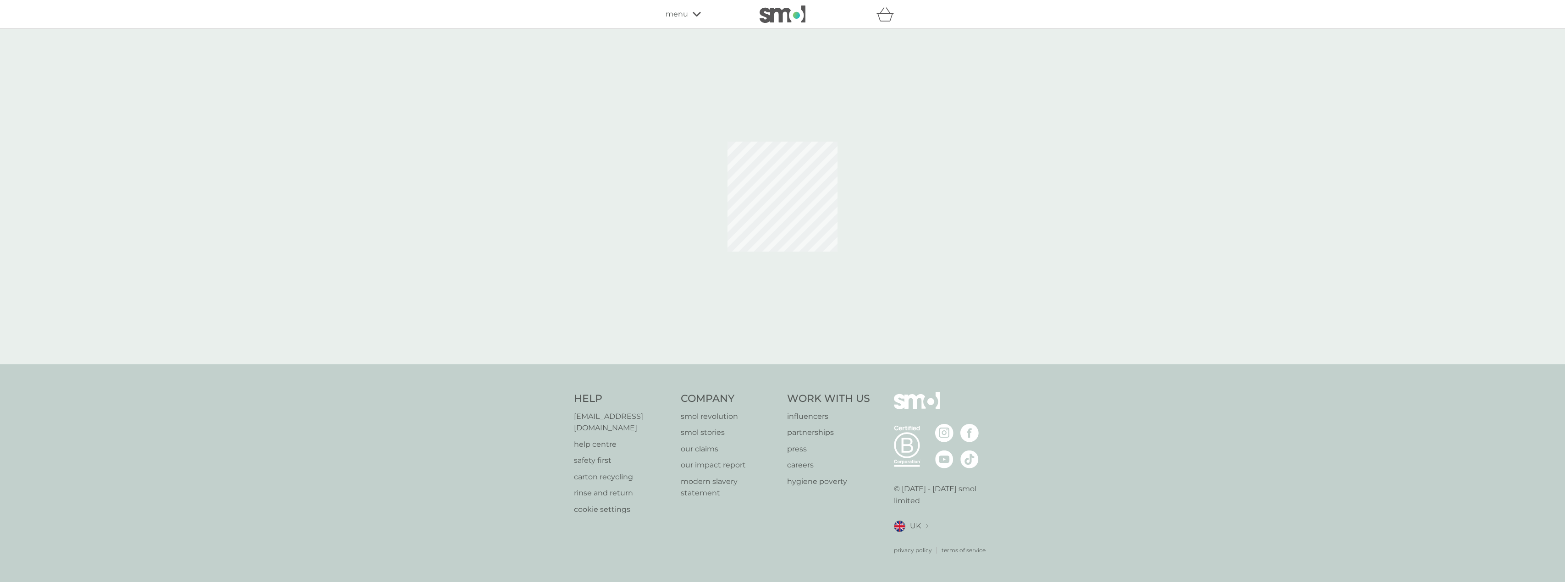 This screenshot has width=1565, height=582. I want to click on a: terms of service, so click(964, 550).